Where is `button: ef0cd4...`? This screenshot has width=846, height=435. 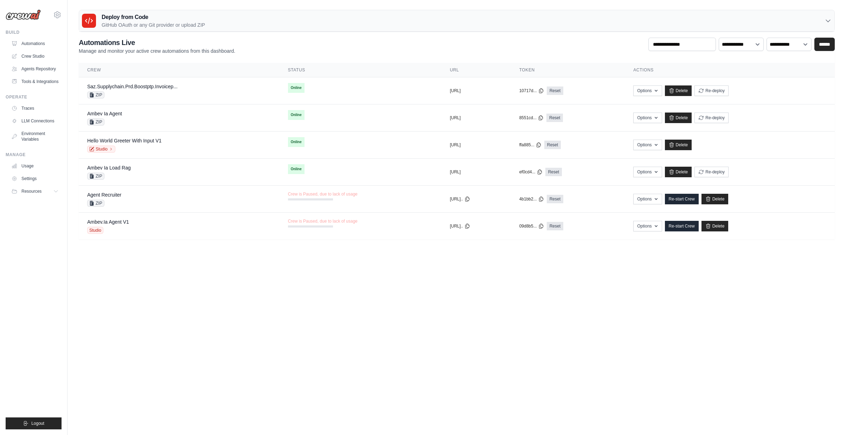 button: ef0cd4... is located at coordinates (531, 172).